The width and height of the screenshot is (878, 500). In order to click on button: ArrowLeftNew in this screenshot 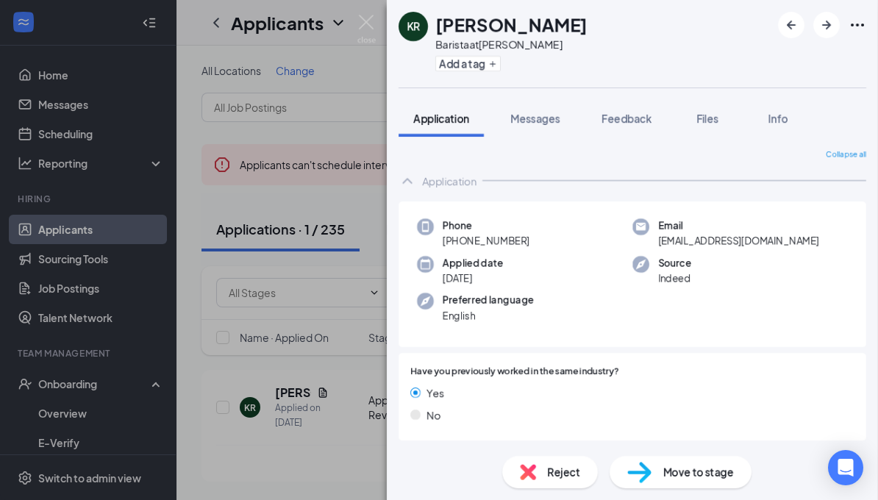, I will do `click(791, 25)`.